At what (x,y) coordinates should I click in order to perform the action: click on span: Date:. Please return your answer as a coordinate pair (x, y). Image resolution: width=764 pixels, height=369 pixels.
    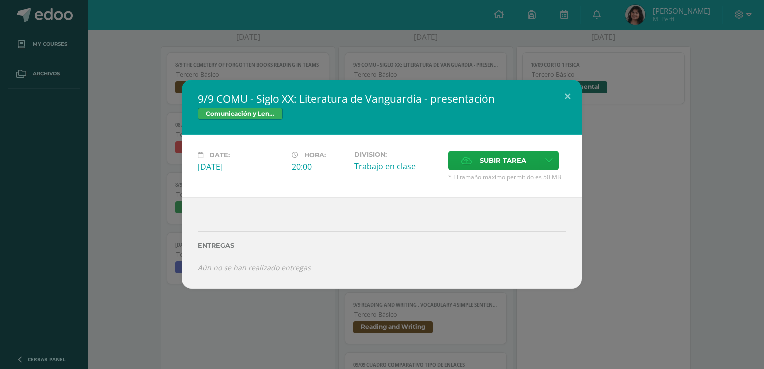
    Looking at the image, I should click on (219, 155).